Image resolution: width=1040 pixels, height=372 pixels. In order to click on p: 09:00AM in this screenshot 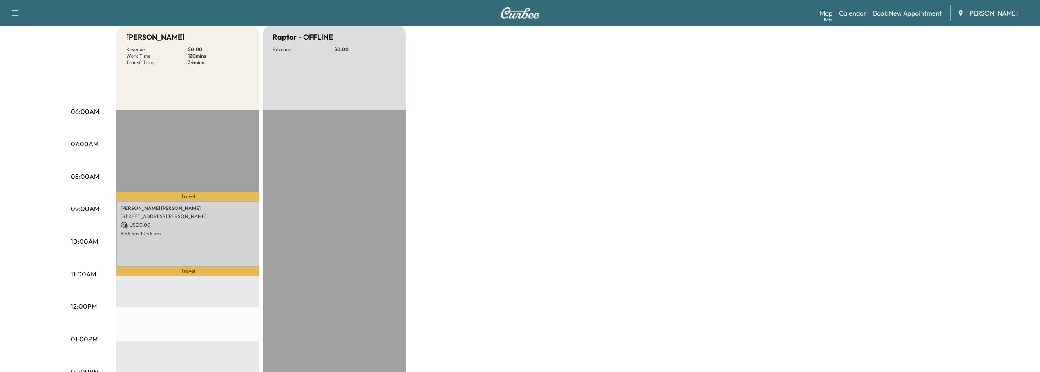, I will do `click(85, 209)`.